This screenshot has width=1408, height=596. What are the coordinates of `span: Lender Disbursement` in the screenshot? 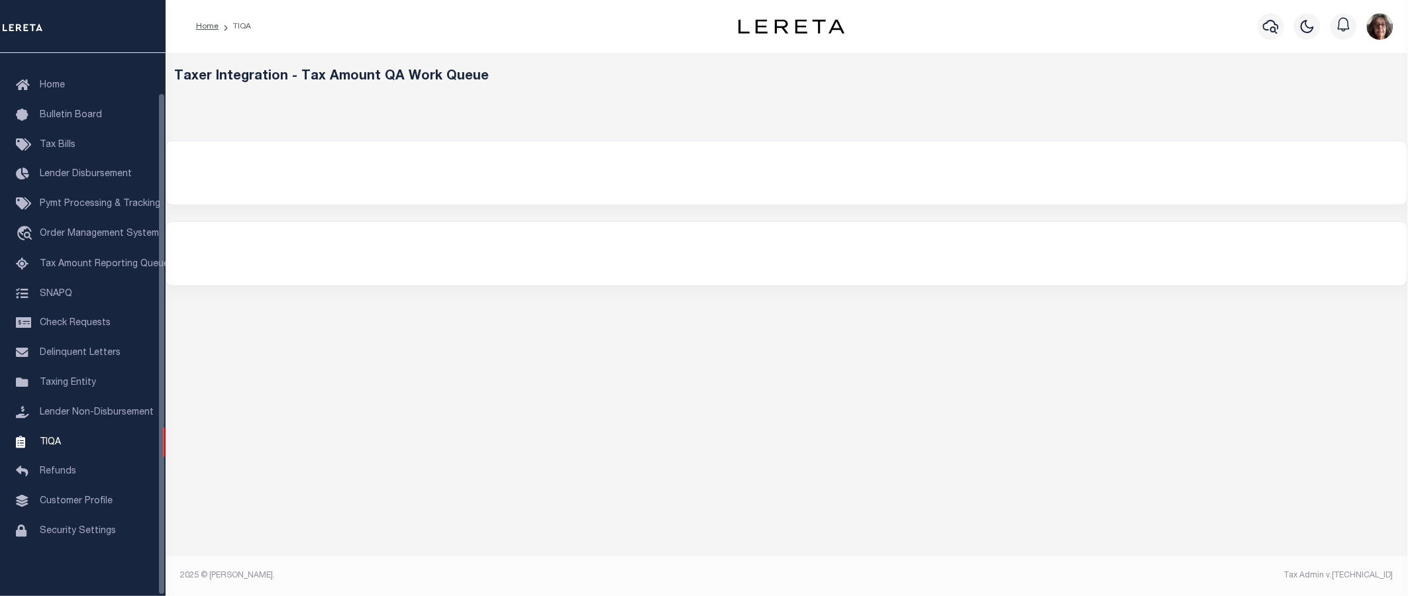 It's located at (85, 174).